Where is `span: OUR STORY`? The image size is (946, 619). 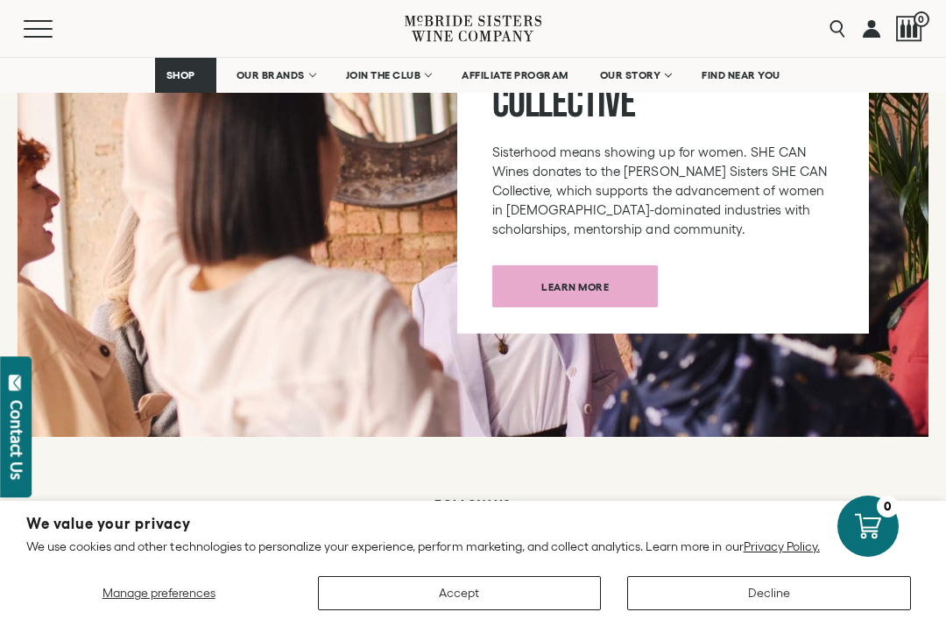
span: OUR STORY is located at coordinates (630, 75).